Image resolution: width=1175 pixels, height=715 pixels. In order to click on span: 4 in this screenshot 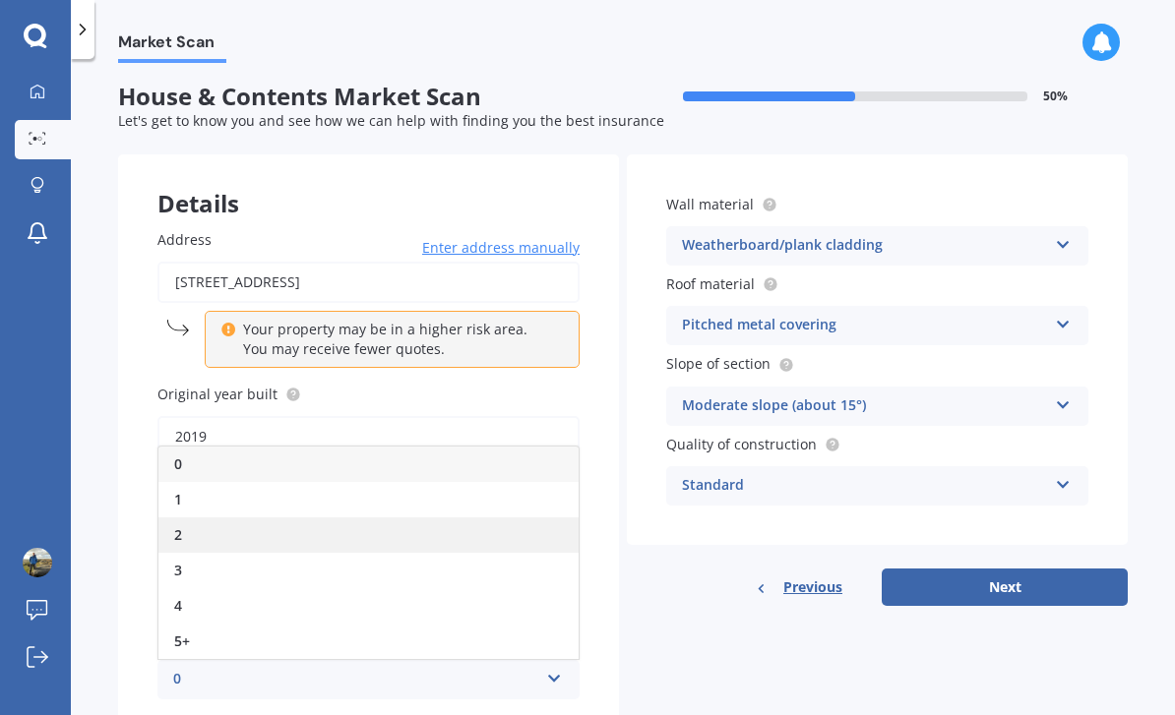, I will do `click(178, 605)`.